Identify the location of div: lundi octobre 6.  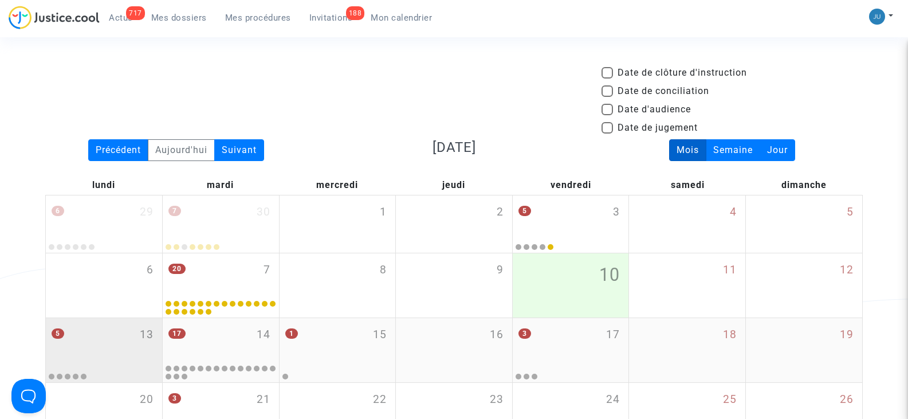
(104, 285).